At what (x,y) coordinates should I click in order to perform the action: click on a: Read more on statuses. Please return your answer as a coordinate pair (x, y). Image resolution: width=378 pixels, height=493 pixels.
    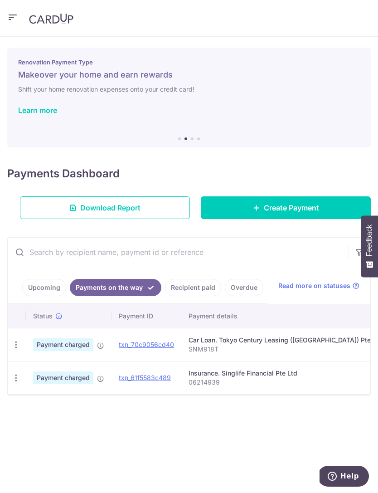
    Looking at the image, I should click on (319, 286).